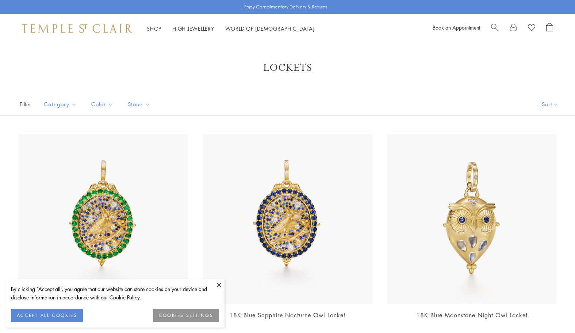 Image resolution: width=575 pixels, height=333 pixels. What do you see at coordinates (456, 27) in the screenshot?
I see `a: Book an Appointment` at bounding box center [456, 27].